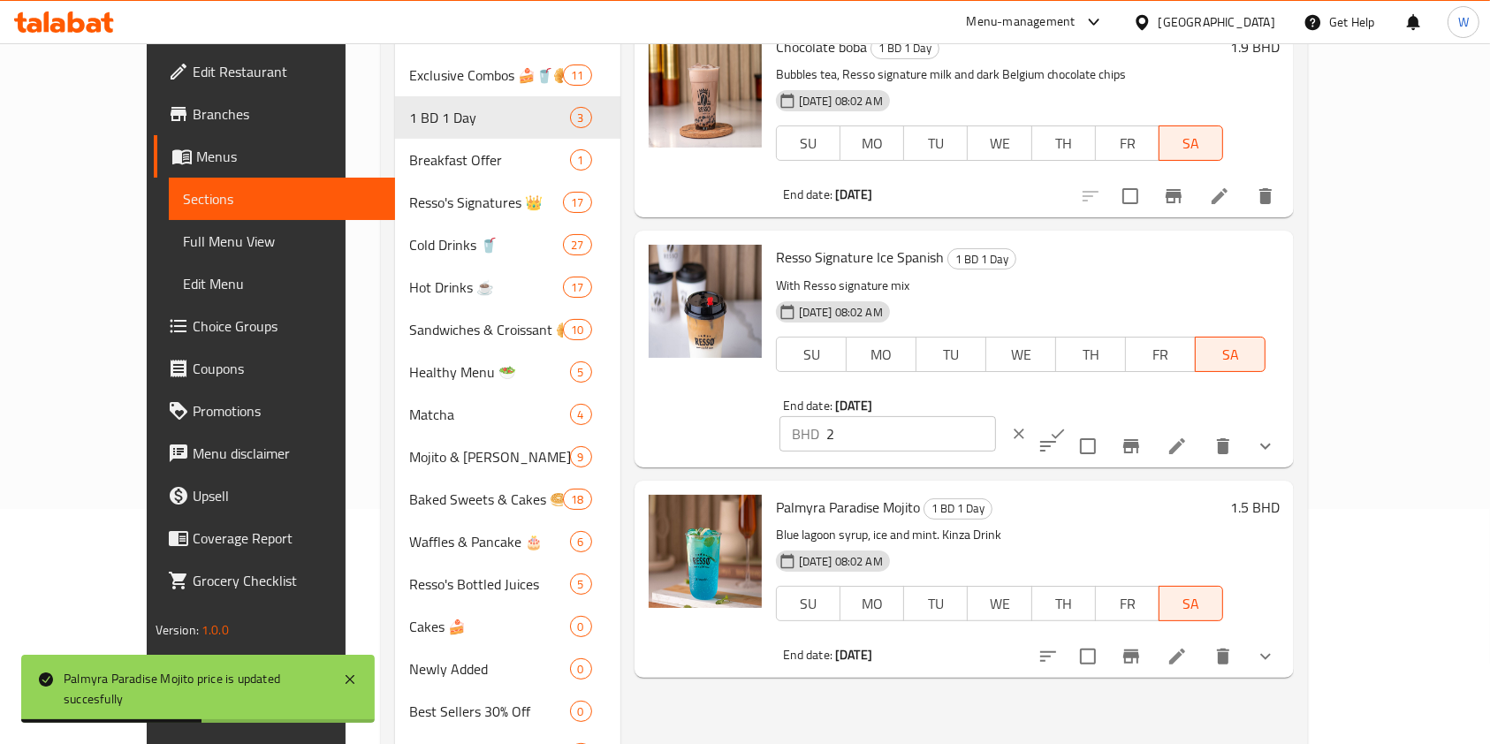 The image size is (1490, 744). What do you see at coordinates (287, 72) in the screenshot?
I see `span: Edit Restaurant` at bounding box center [287, 72].